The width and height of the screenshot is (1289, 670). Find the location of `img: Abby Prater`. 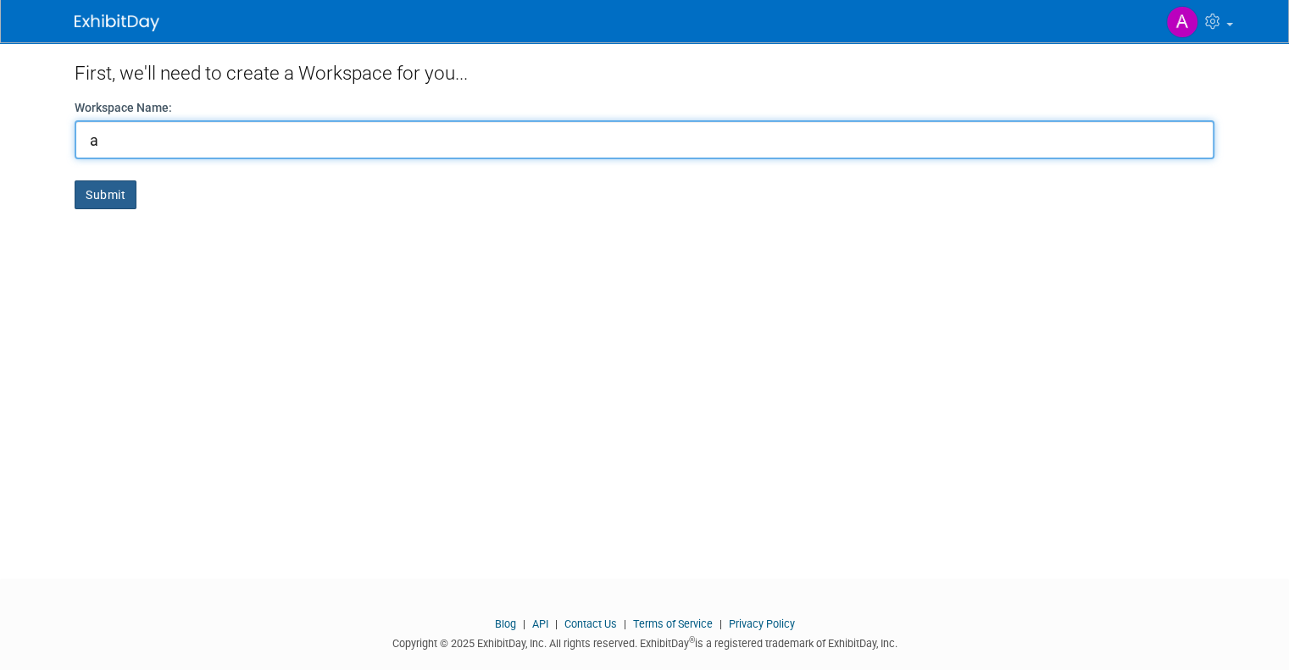

img: Abby Prater is located at coordinates (1182, 22).